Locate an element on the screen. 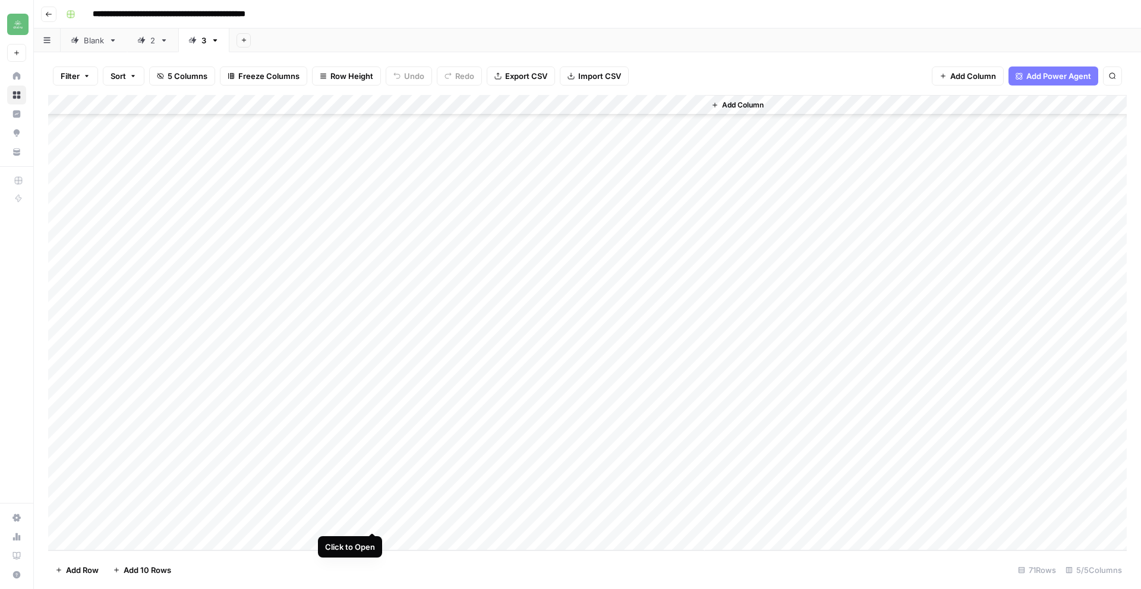  span: Import CSV is located at coordinates (600, 76).